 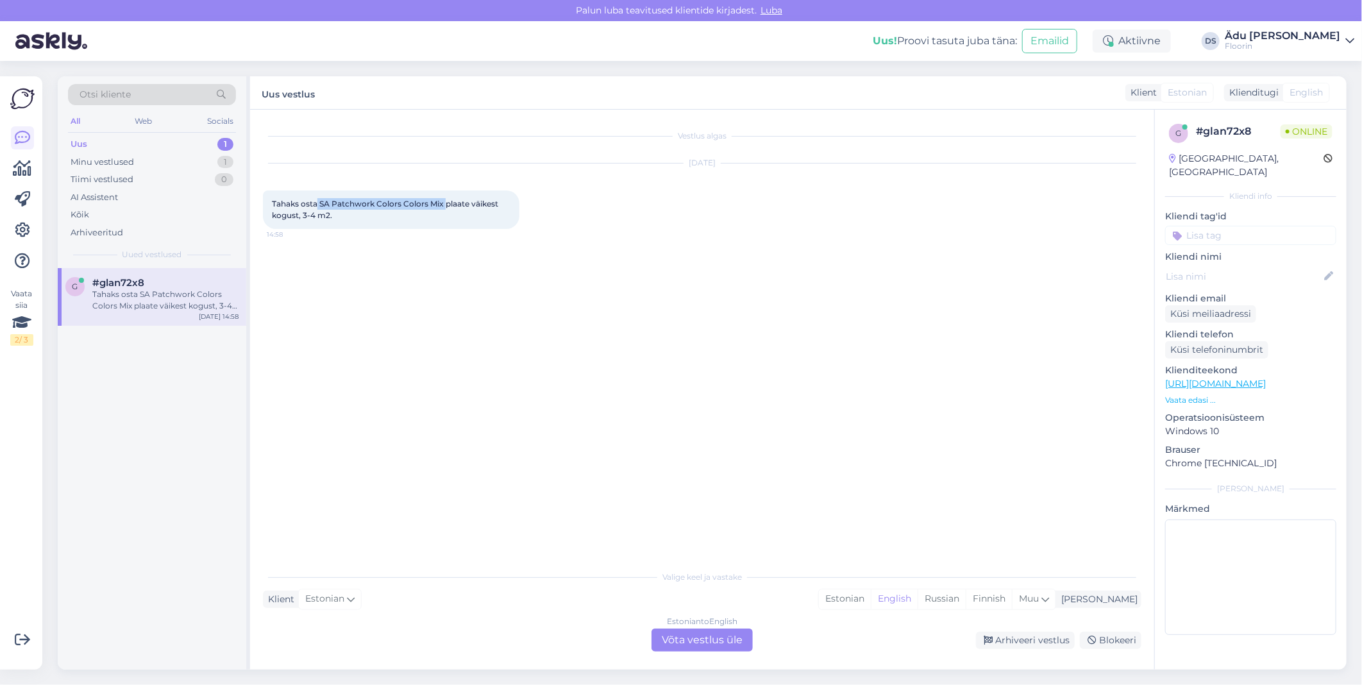 I want to click on div: Estonian to English, so click(x=702, y=621).